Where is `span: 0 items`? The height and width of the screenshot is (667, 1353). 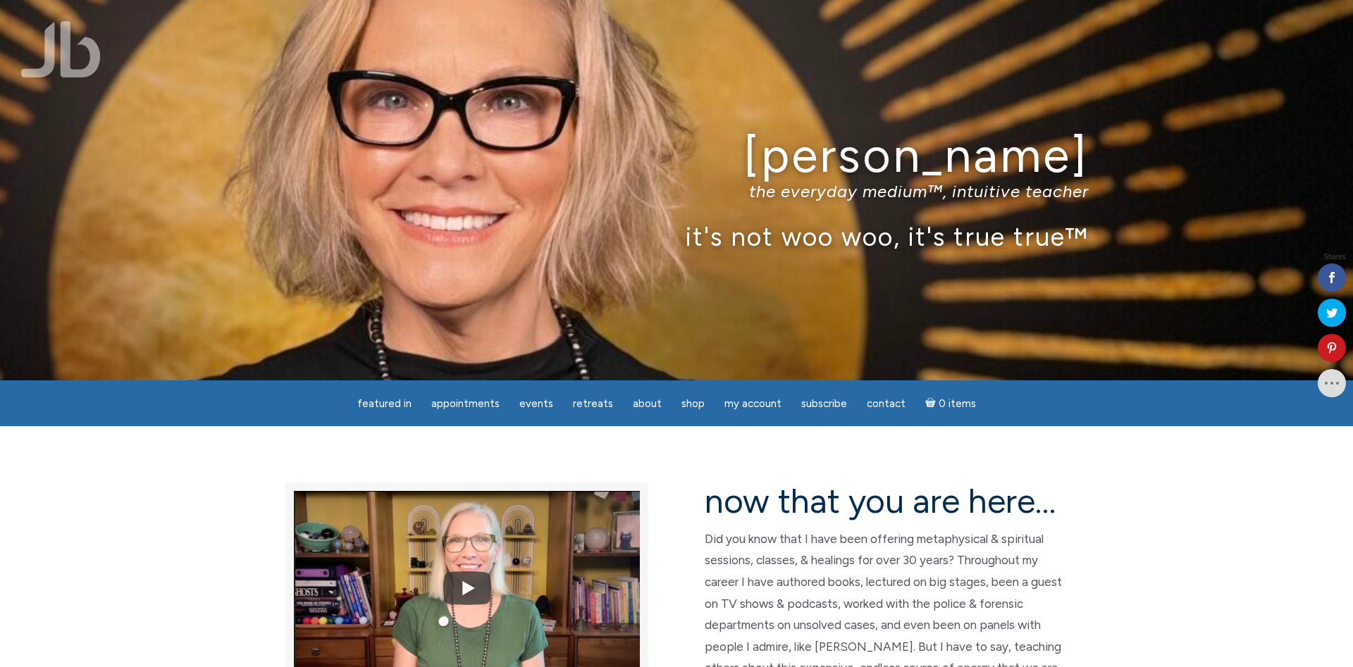
span: 0 items is located at coordinates (957, 404).